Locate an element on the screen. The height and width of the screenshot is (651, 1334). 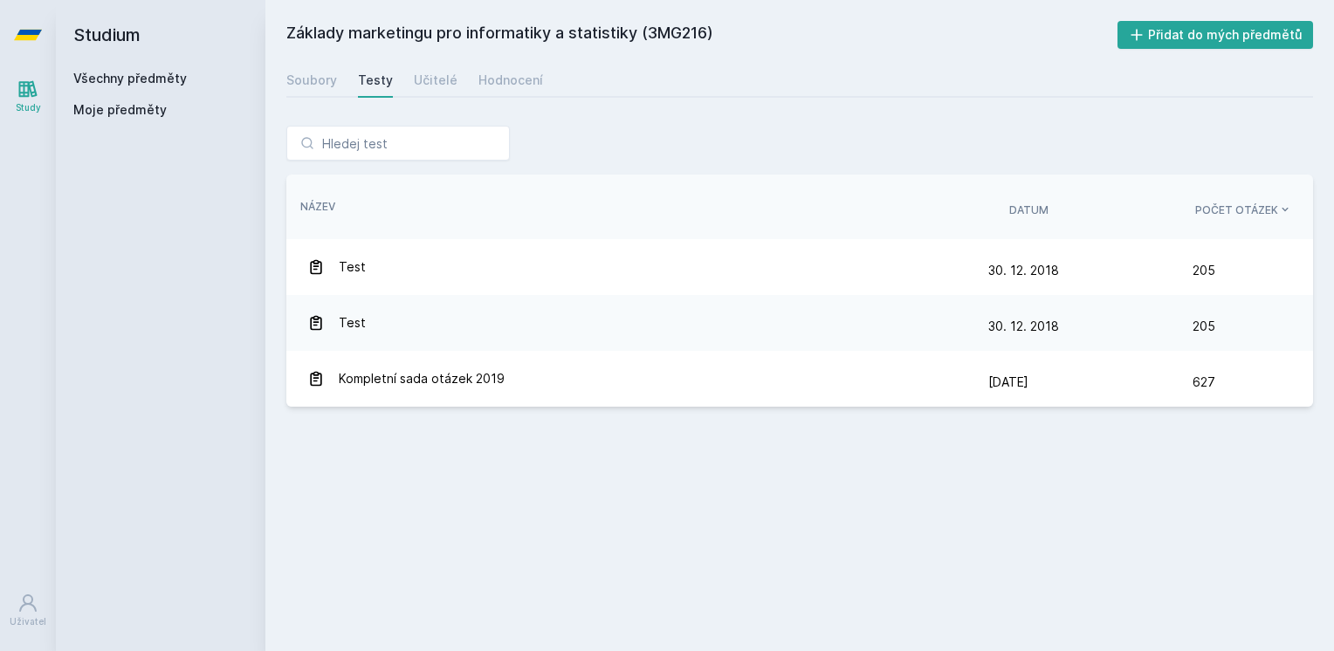
div: Hodnocení is located at coordinates (511, 80).